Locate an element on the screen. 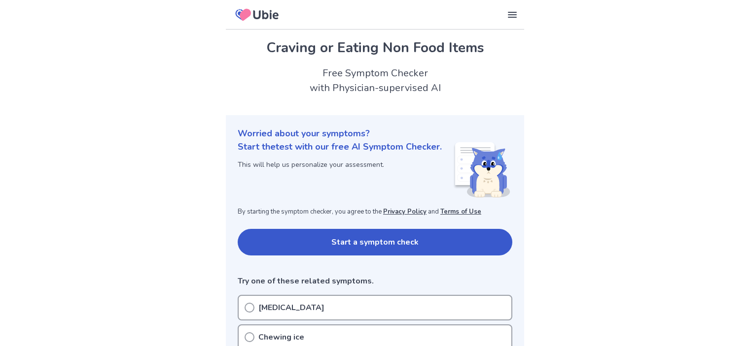  img: Shiba is located at coordinates (482, 170).